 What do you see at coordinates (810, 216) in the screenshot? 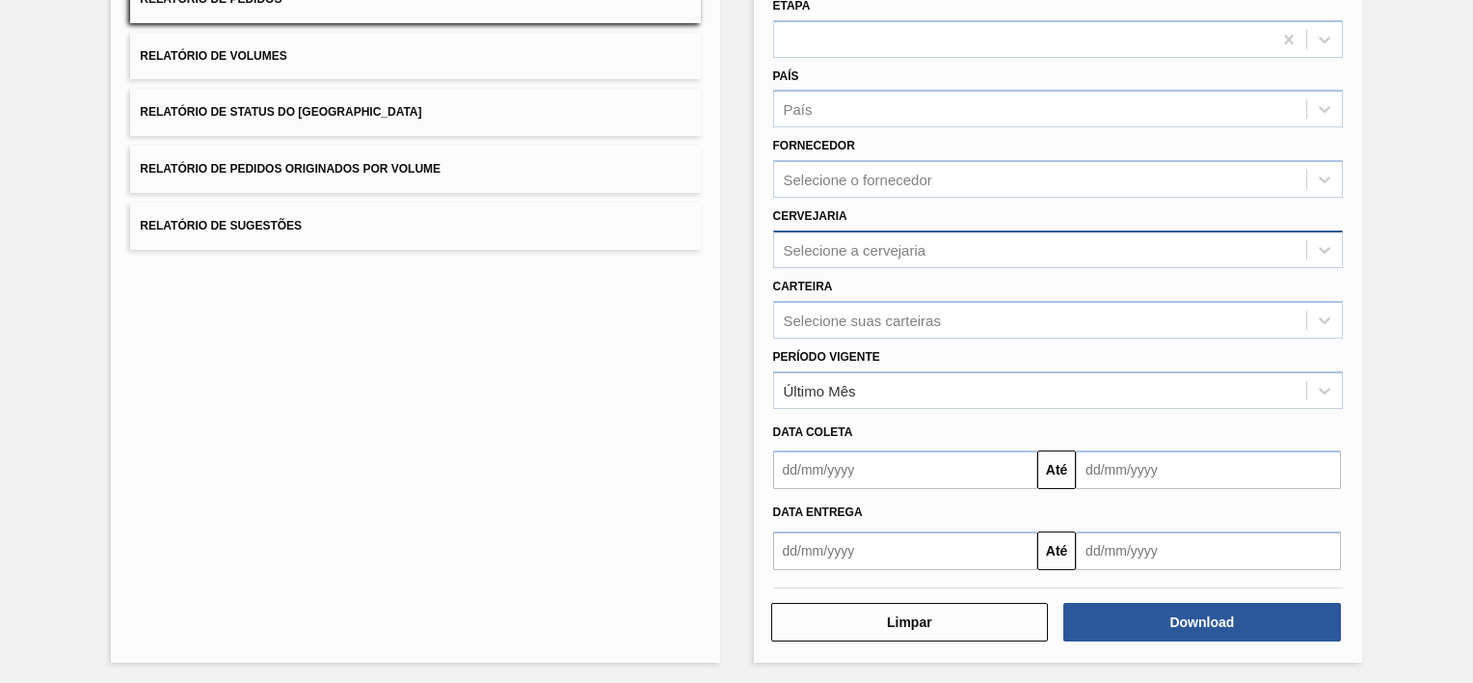
I see `label: Cervejaria` at bounding box center [810, 216].